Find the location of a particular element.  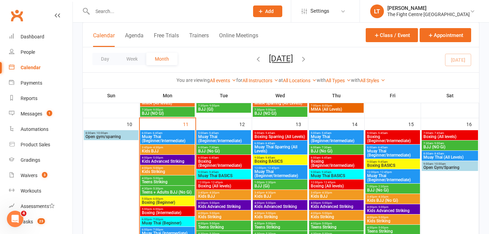

span: Boxing (Beginner) is located at coordinates (167, 203).